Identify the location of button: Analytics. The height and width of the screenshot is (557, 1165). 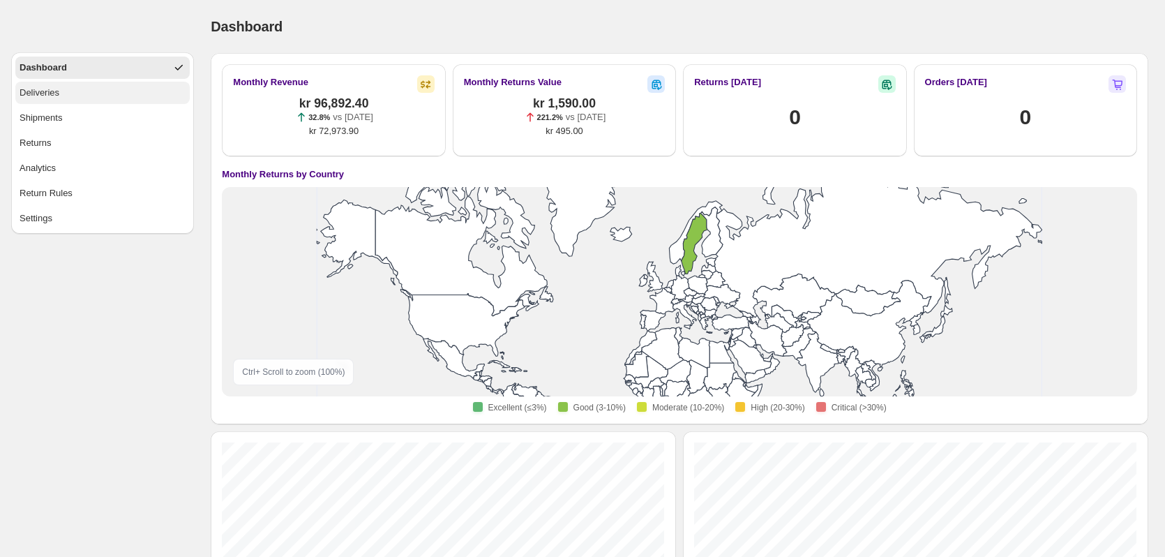
(103, 168).